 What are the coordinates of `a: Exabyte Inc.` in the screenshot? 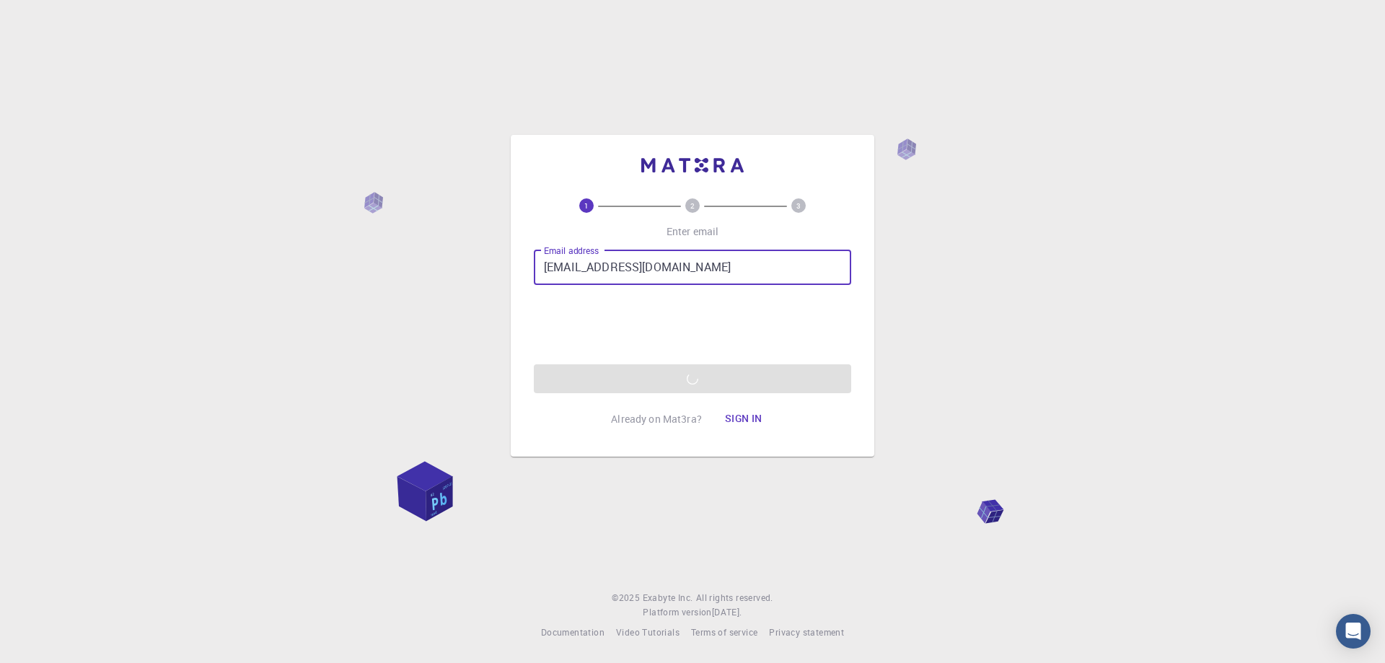 It's located at (668, 598).